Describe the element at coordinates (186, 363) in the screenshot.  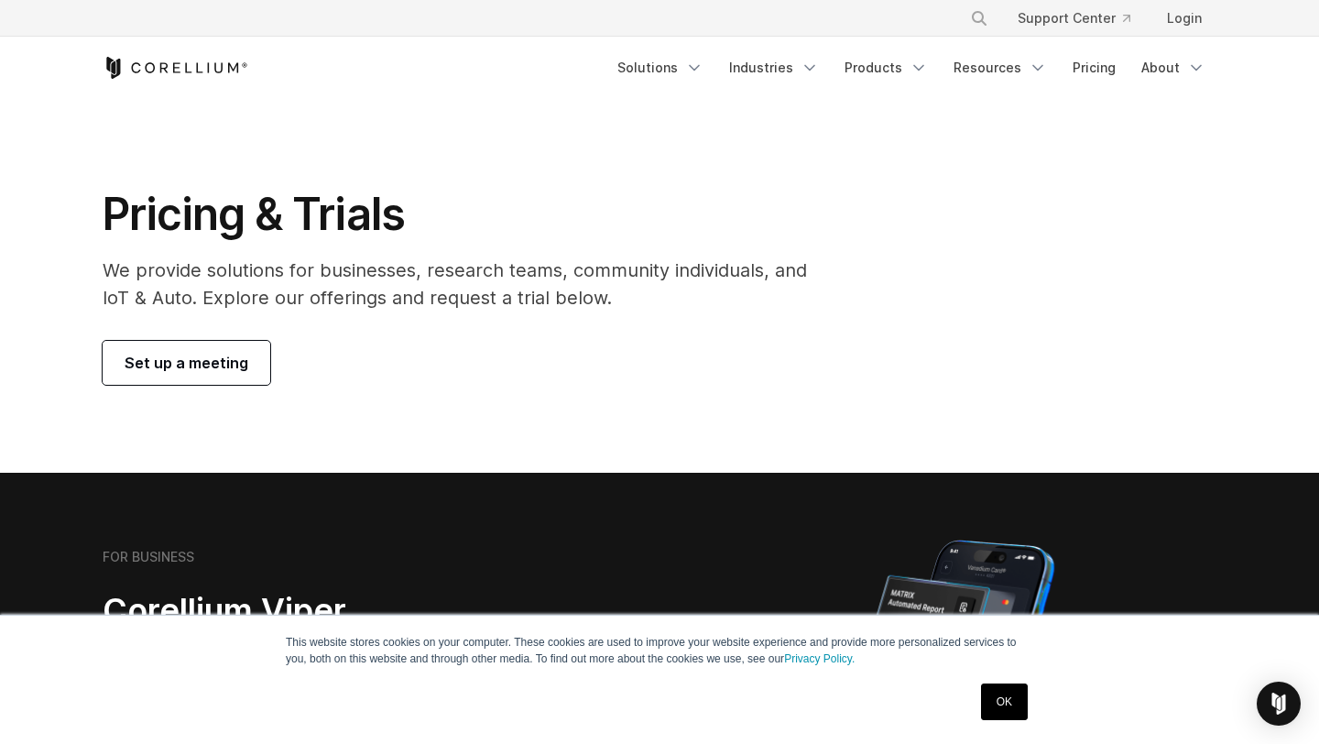
I see `a: Set up a meeting` at that location.